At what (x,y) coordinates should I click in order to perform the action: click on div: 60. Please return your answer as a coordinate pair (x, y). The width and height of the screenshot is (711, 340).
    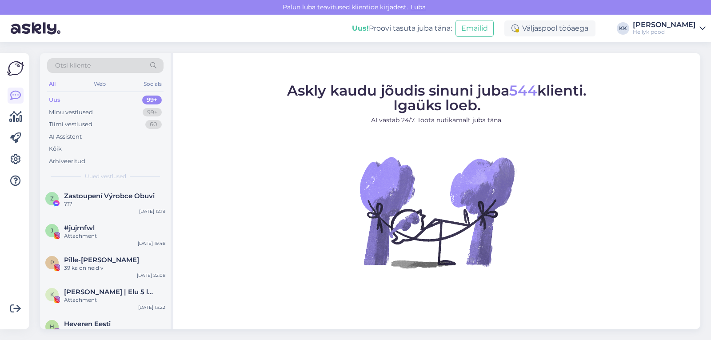
    Looking at the image, I should click on (153, 124).